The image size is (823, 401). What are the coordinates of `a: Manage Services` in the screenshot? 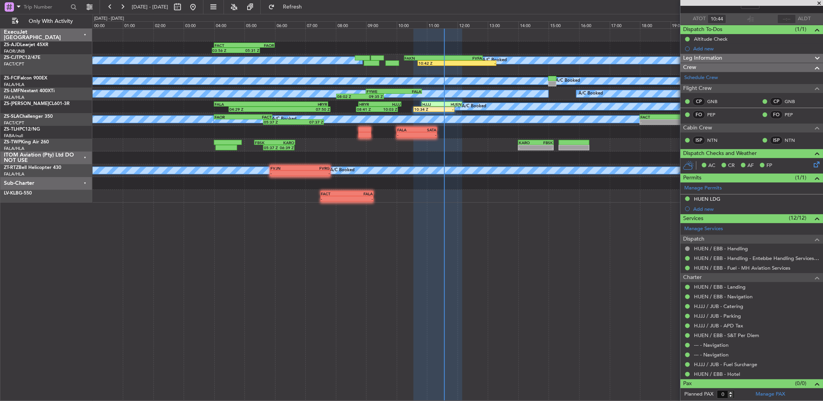 It's located at (703, 229).